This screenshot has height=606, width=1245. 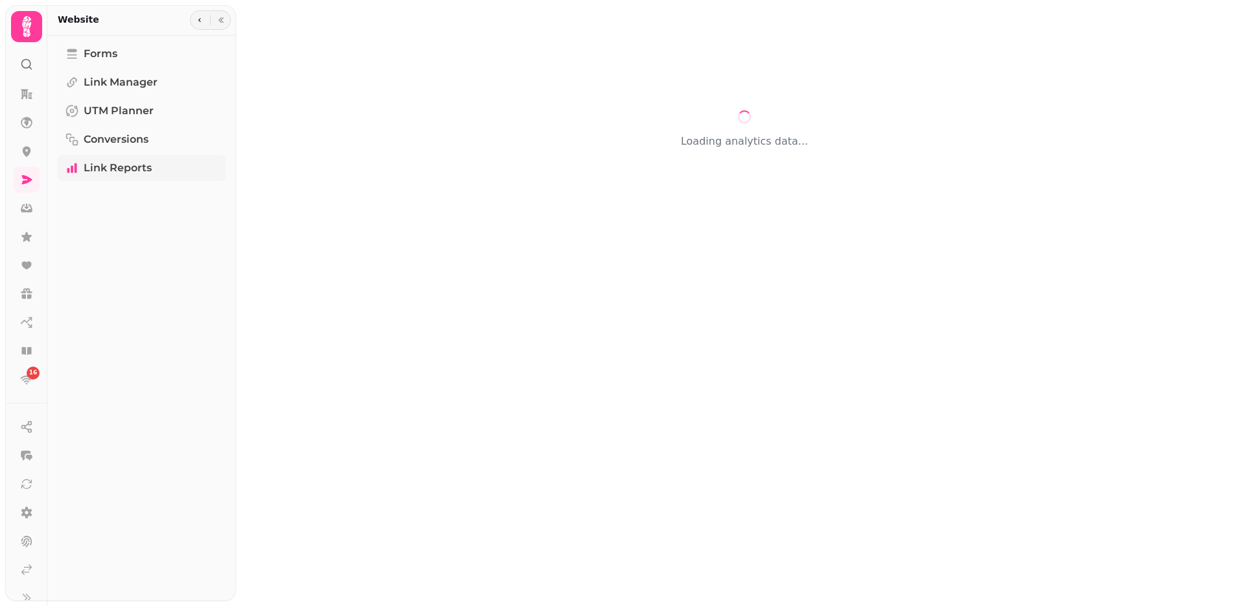 I want to click on span: Conversions, so click(x=116, y=139).